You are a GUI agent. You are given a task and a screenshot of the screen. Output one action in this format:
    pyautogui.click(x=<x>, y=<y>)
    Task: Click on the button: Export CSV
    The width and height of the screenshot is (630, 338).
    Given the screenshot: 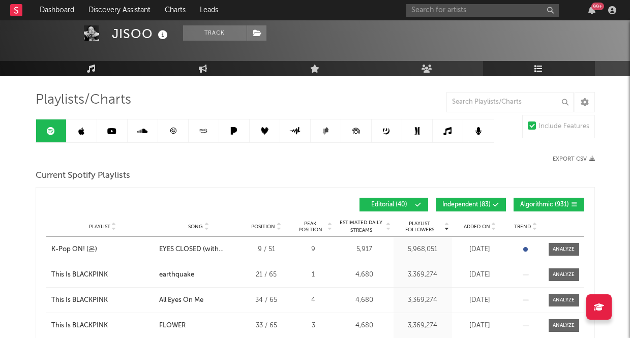 What is the action you would take?
    pyautogui.click(x=574, y=159)
    